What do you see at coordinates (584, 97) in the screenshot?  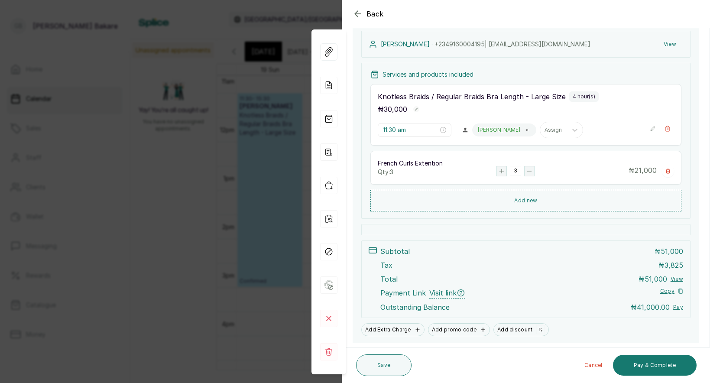 I see `p: 4 hour(s)` at bounding box center [584, 97].